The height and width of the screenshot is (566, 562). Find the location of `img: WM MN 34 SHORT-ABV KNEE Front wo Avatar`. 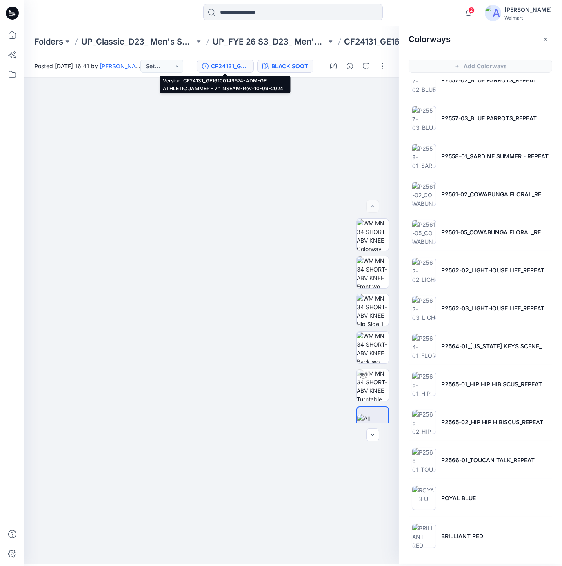

img: WM MN 34 SHORT-ABV KNEE Front wo Avatar is located at coordinates (373, 272).